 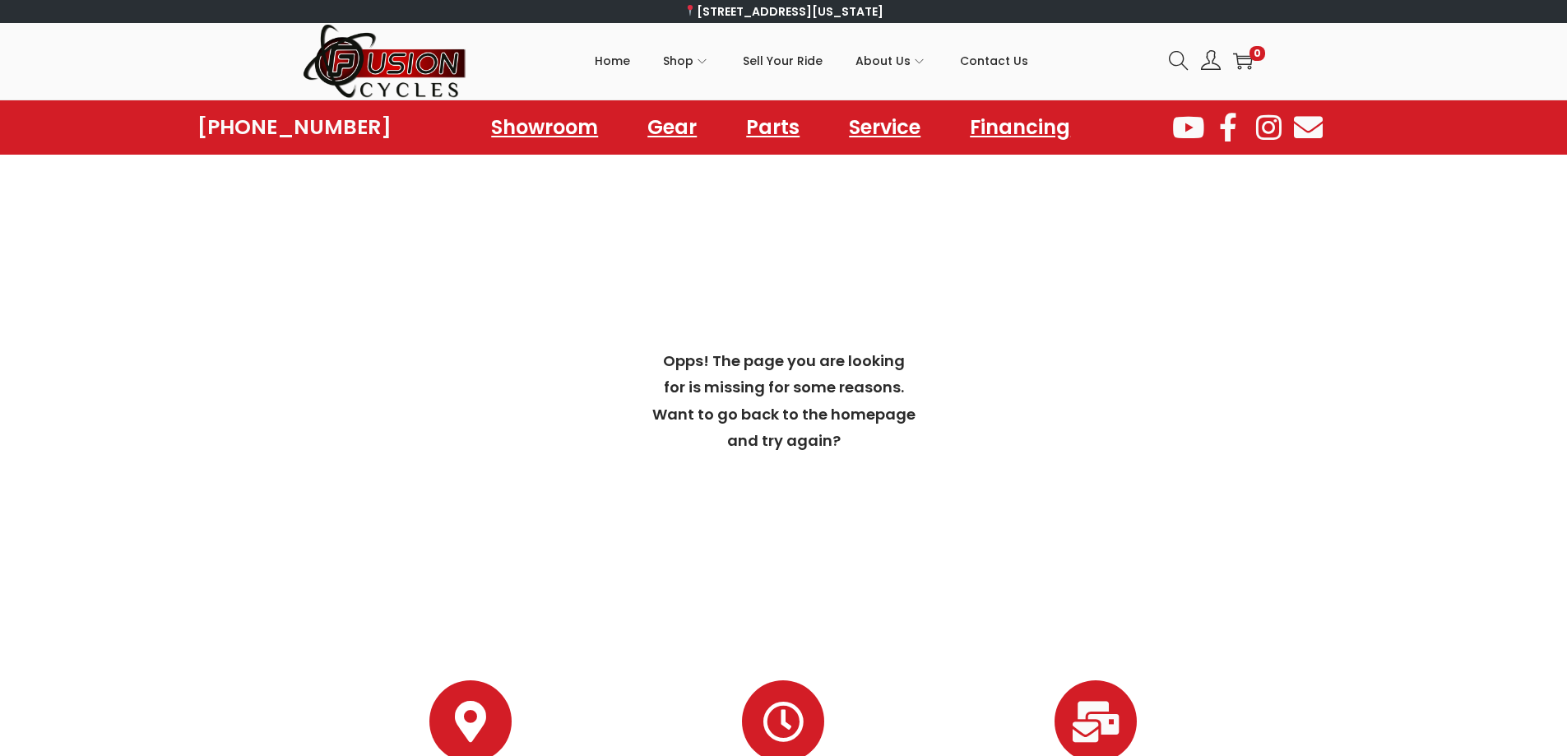 What do you see at coordinates (784, 401) in the screenshot?
I see `div: Opps! The page you are looking for is missing for some reasons. Want to go back to the homepage a...` at bounding box center [784, 401].